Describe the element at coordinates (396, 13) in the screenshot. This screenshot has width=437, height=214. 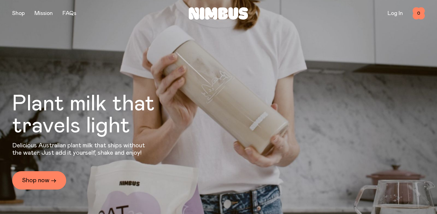
I see `a: Log In` at that location.